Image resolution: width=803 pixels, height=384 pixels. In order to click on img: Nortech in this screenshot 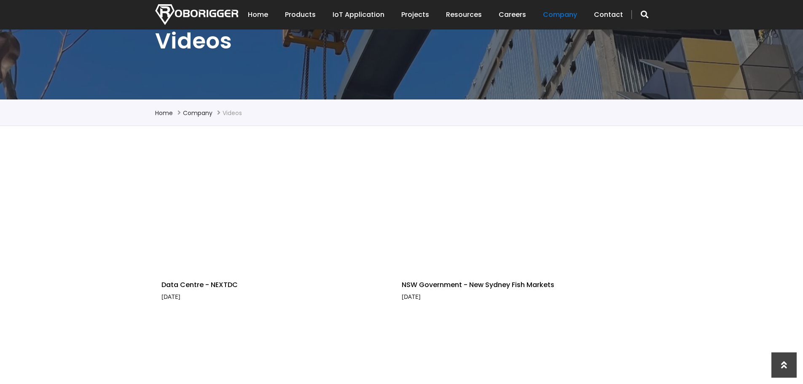, I will do `click(196, 14)`.